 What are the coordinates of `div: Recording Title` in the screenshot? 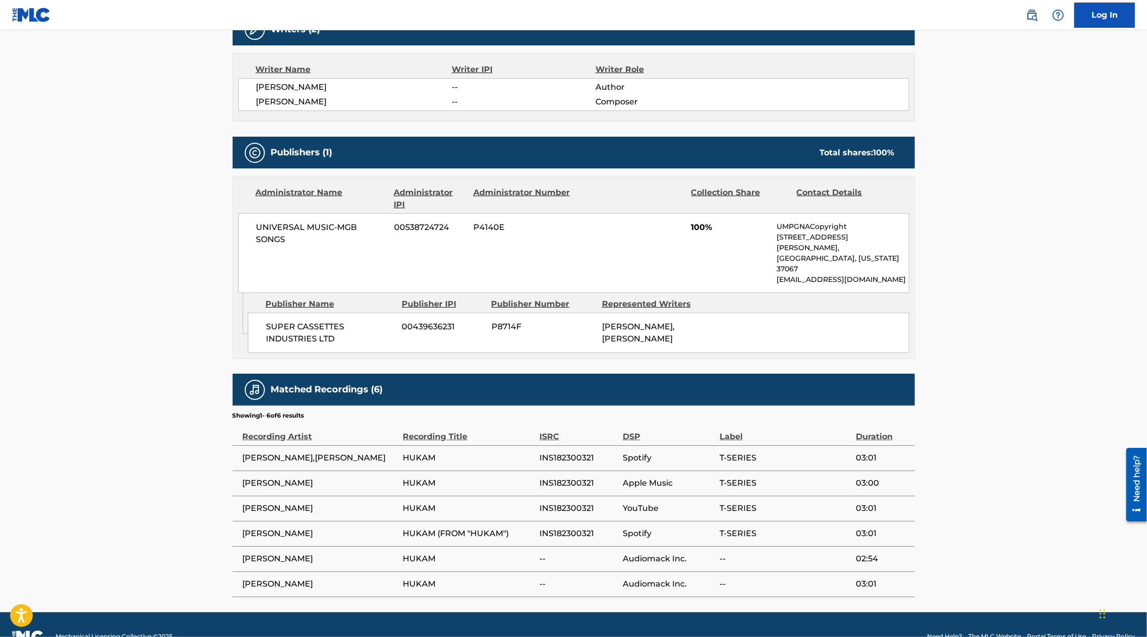 It's located at (469, 431).